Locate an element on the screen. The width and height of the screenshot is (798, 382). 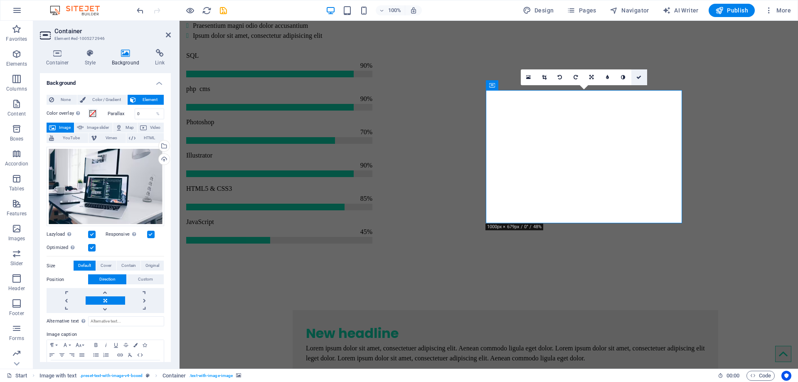
a: Blur is located at coordinates (608, 77).